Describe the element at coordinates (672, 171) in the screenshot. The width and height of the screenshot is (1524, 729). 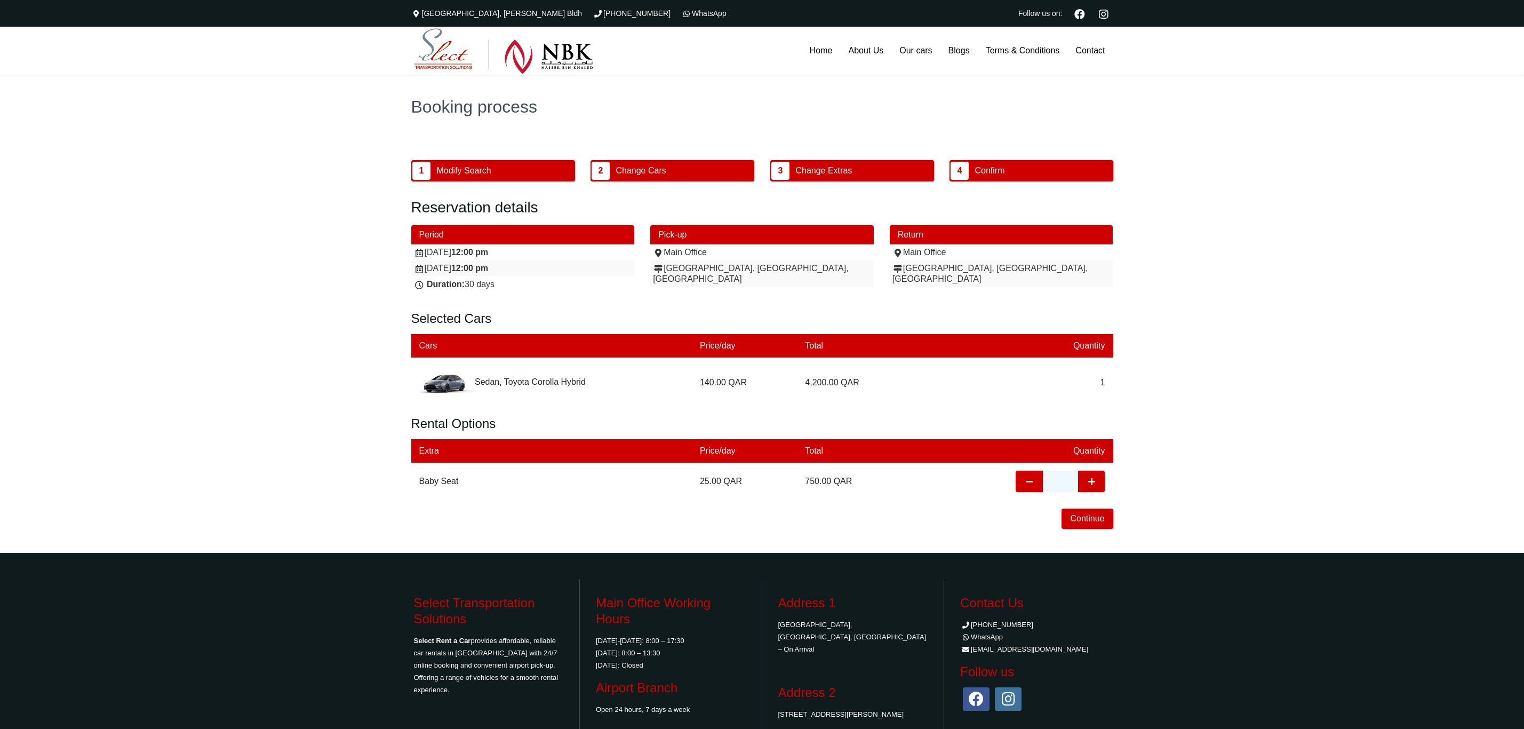
I see `button: 2 Change Cars` at that location.